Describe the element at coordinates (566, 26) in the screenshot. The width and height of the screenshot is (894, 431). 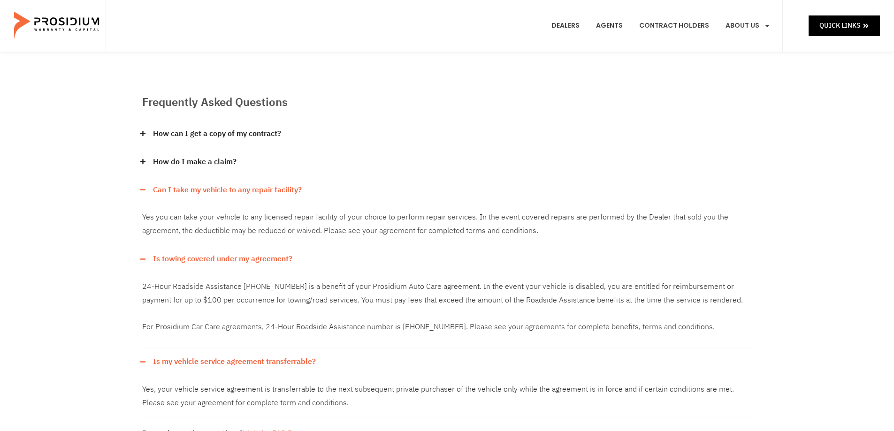
I see `a: Dealers` at that location.